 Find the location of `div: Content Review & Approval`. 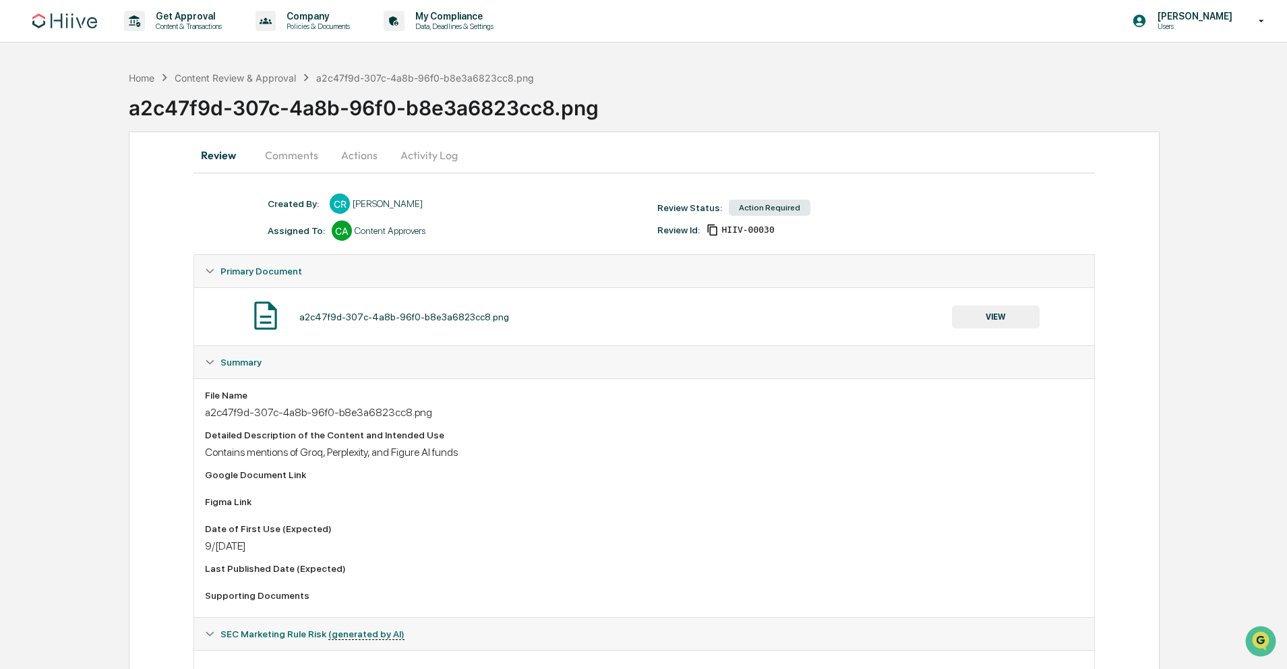

div: Content Review & Approval is located at coordinates (235, 78).